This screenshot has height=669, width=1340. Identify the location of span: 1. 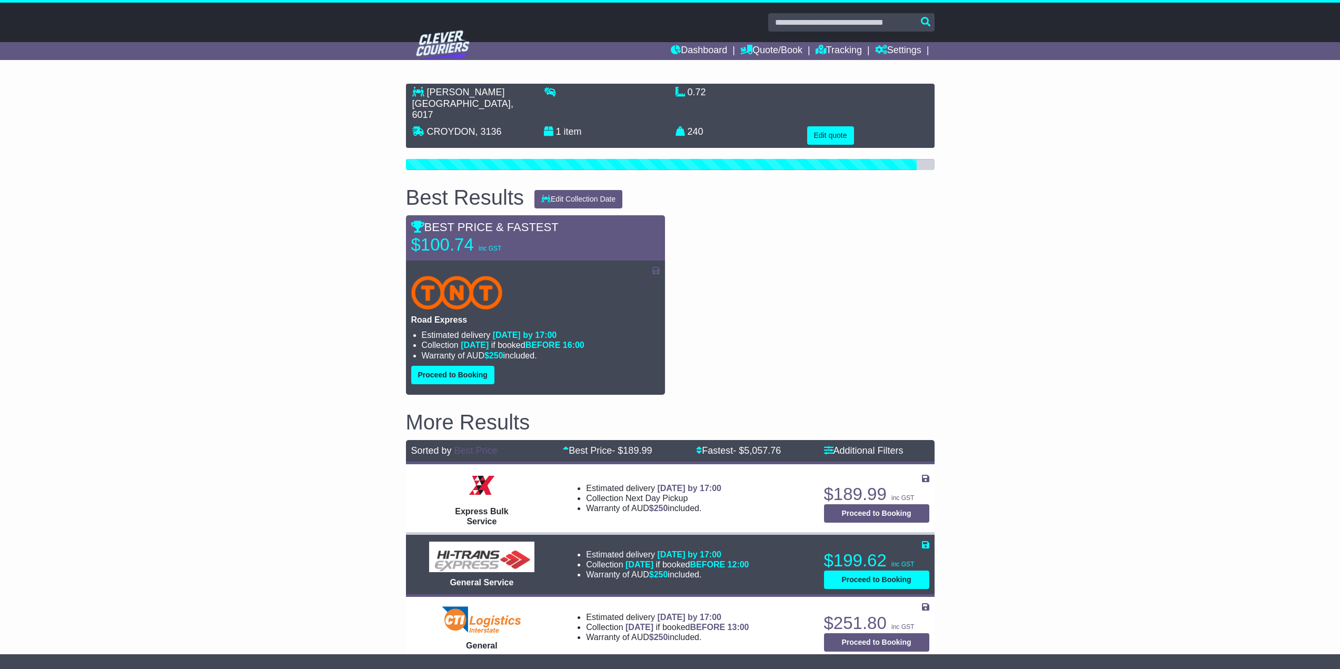
(559, 132).